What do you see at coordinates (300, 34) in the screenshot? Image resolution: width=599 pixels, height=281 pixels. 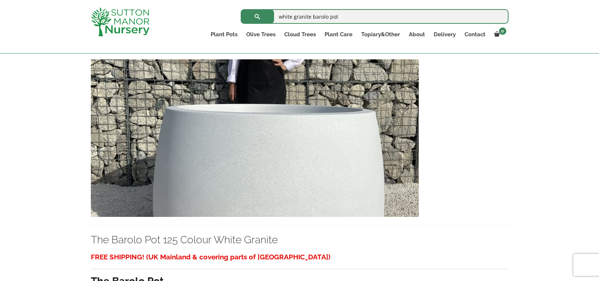 I see `a: Cloud Trees` at bounding box center [300, 34].